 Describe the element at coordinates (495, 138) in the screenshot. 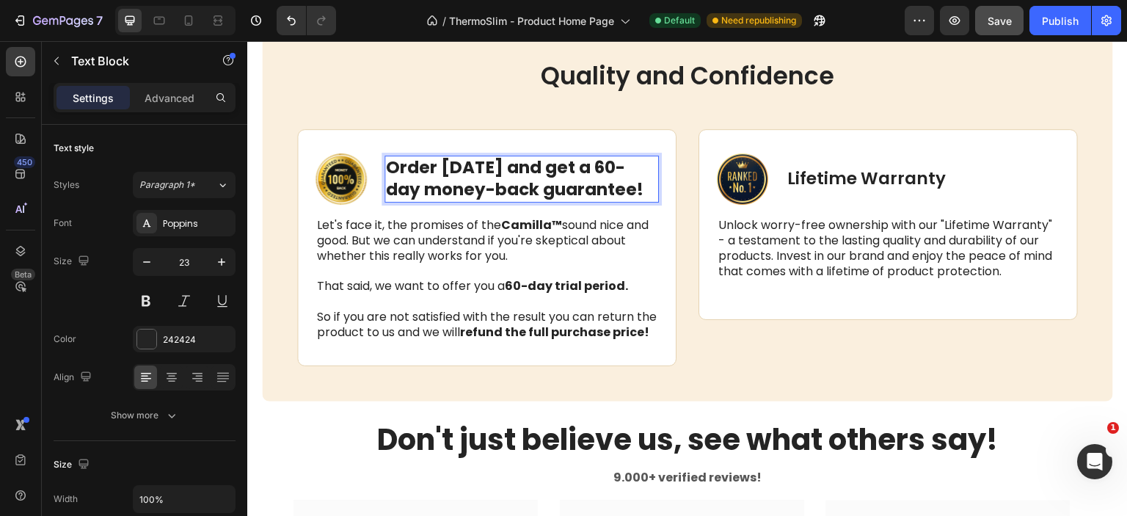

I see `img: gempages_581359953734796201-6679bb76-25b2-4c06-9857-604a11070939.png` at that location.